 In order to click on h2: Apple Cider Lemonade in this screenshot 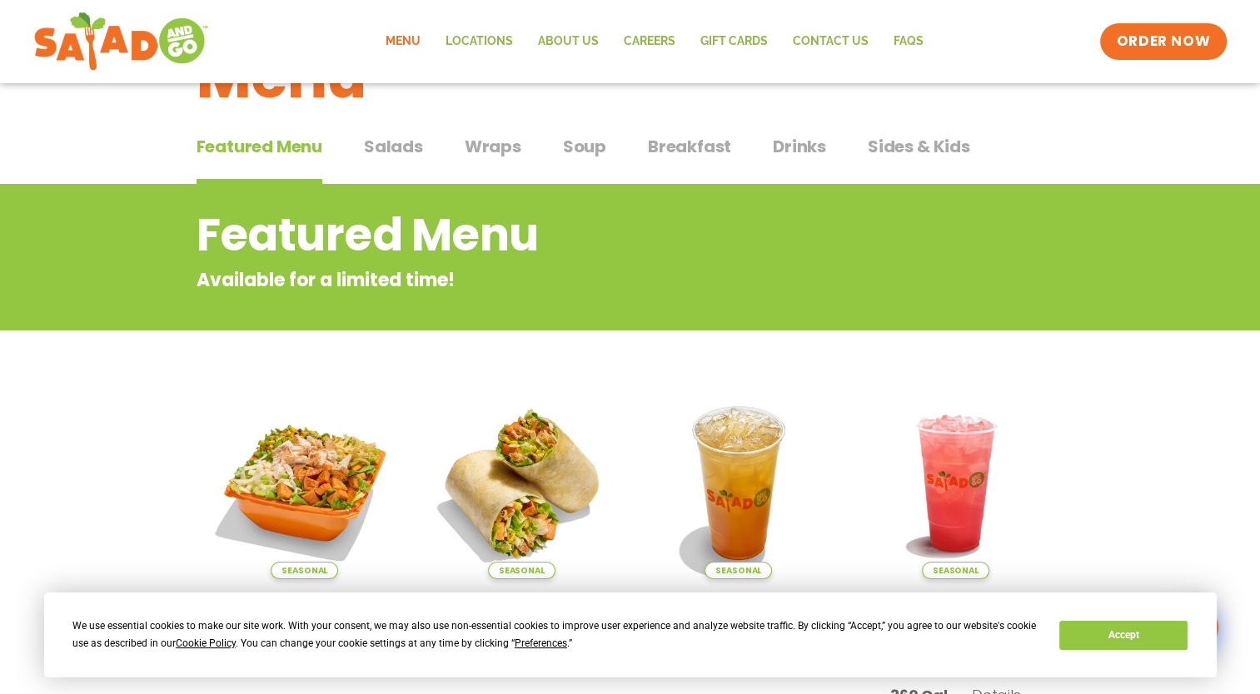, I will do `click(739, 621)`.